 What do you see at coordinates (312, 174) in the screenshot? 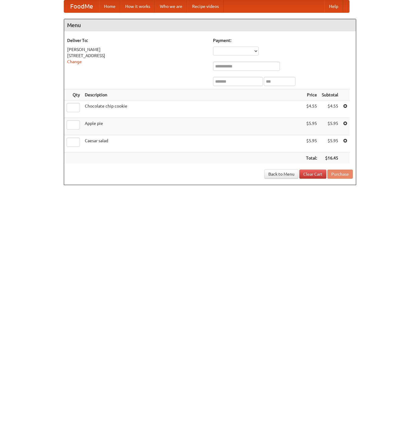
I see `a: Clear Cart` at bounding box center [312, 174].